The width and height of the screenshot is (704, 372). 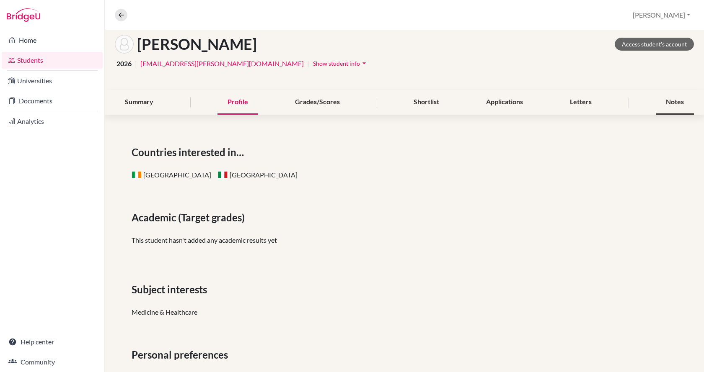 I want to click on span: Countries interested in…, so click(x=189, y=153).